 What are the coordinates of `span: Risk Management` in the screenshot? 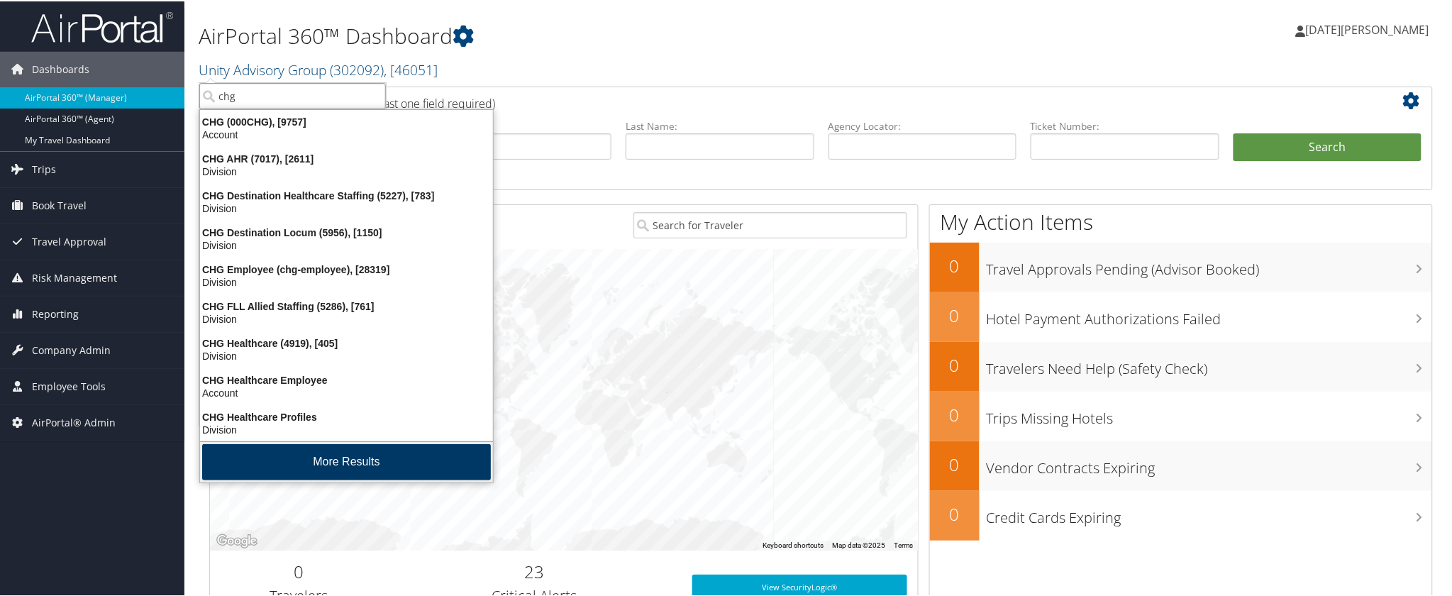 It's located at (74, 277).